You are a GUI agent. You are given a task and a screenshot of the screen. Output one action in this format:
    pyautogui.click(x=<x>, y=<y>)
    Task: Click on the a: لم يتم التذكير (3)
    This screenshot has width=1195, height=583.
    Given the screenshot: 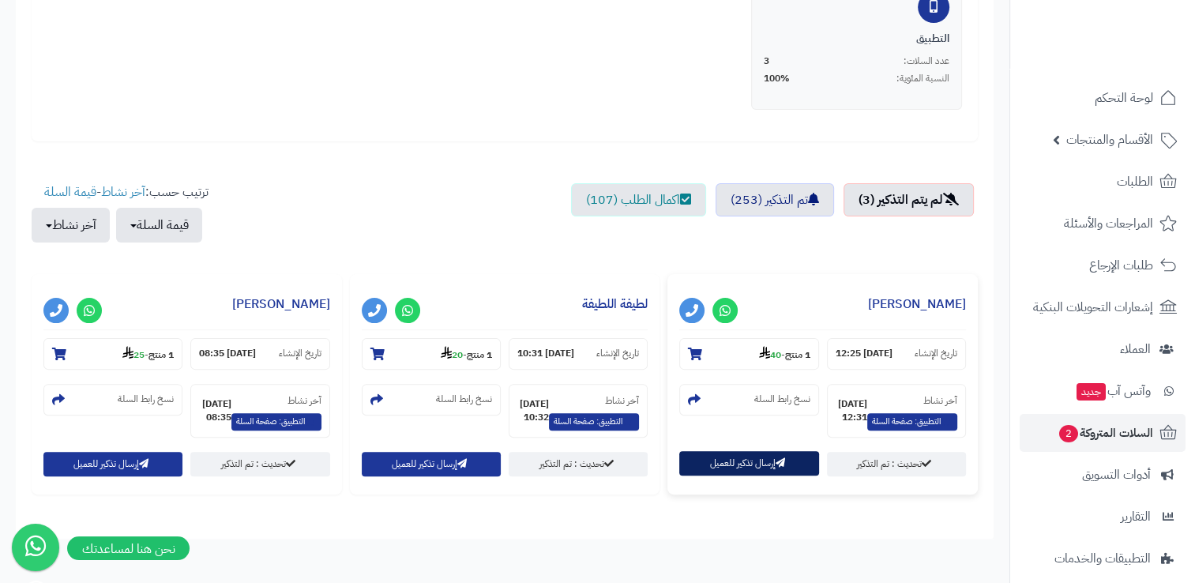 What is the action you would take?
    pyautogui.click(x=909, y=200)
    